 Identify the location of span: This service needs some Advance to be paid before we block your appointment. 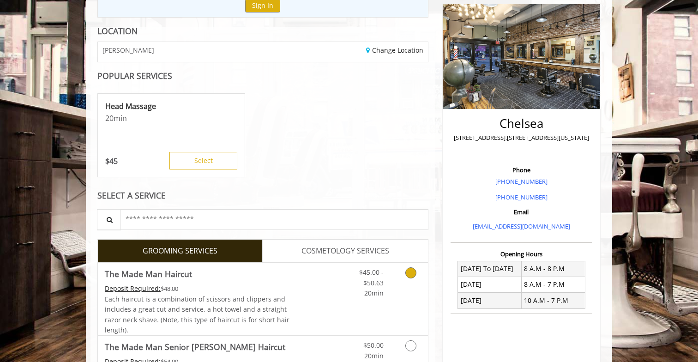
(133, 288).